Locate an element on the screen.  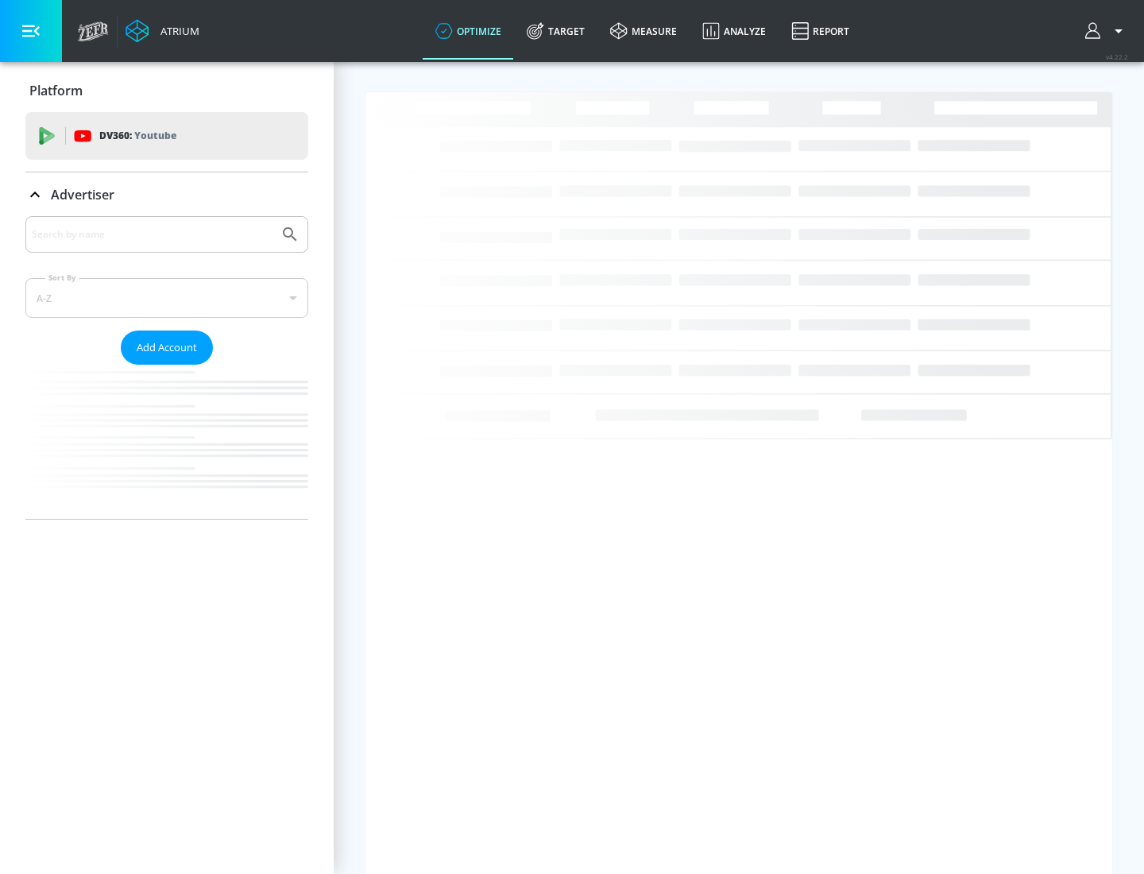
button: Add Account is located at coordinates (167, 347).